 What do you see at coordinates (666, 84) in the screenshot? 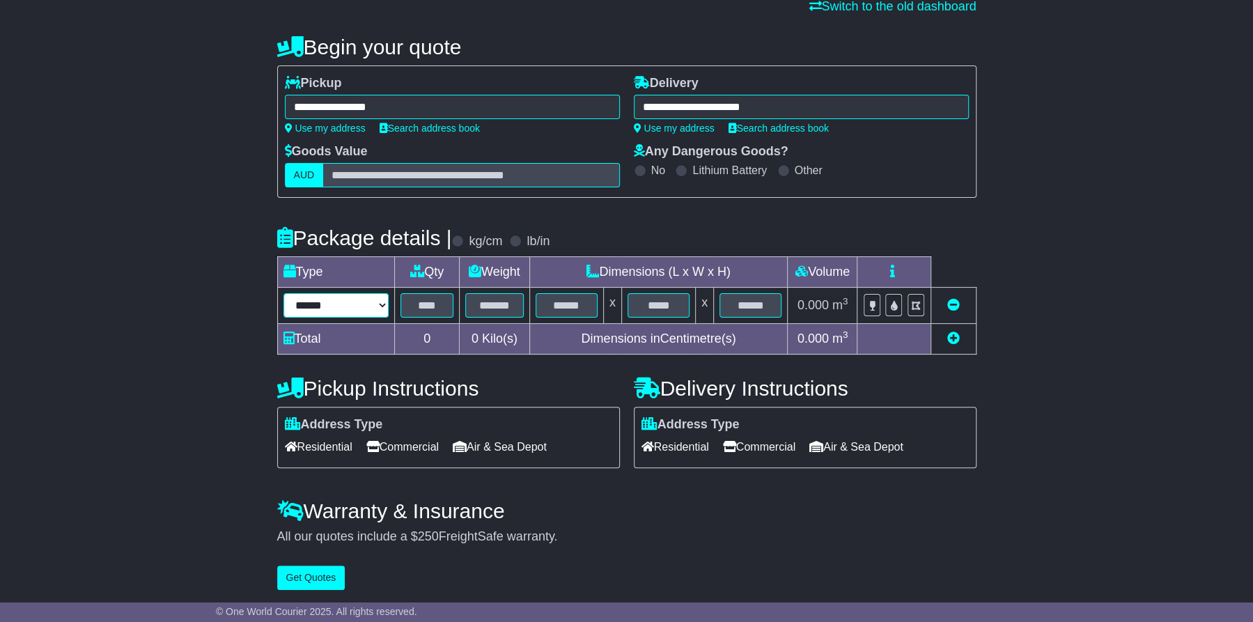
I see `label: Delivery` at bounding box center [666, 84].